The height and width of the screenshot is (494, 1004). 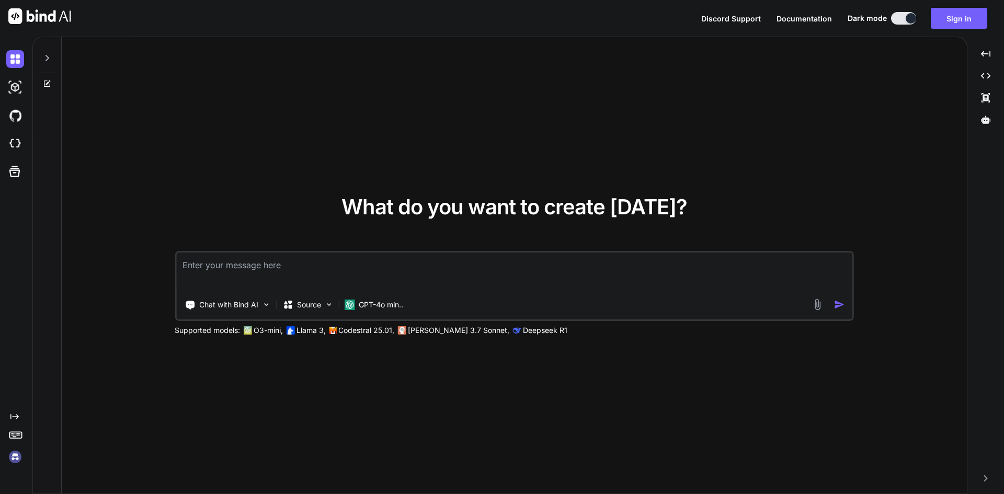 I want to click on p: Chat with Bind AI, so click(x=228, y=305).